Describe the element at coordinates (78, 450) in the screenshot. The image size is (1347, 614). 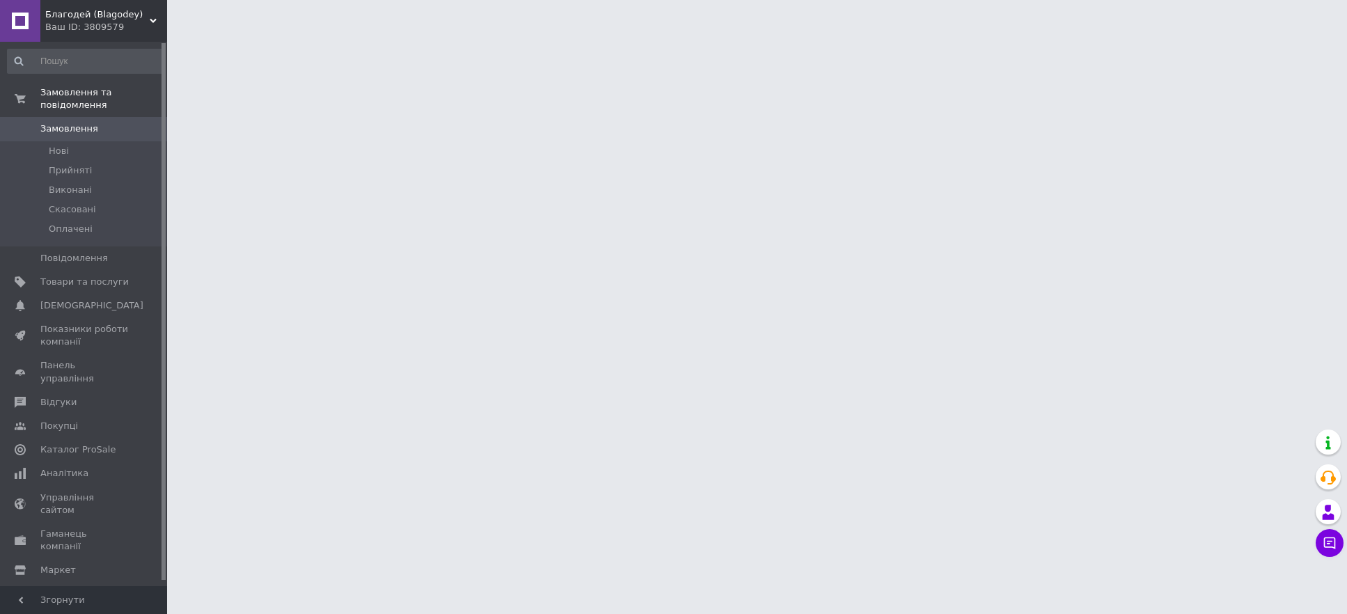
I see `span: Каталог ProSale` at that location.